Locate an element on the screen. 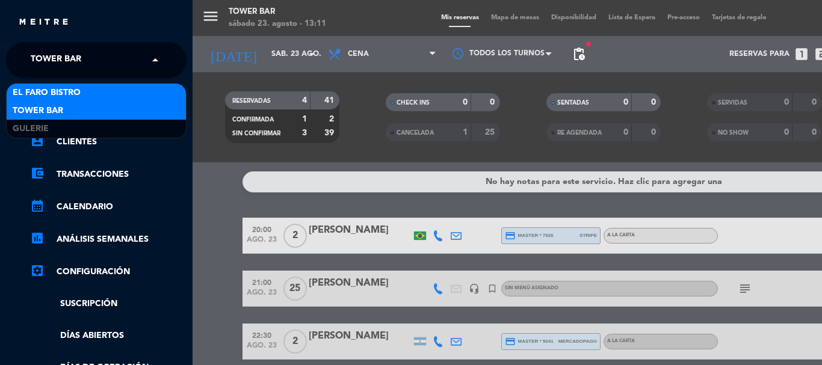  i: calendar_month is located at coordinates (37, 206).